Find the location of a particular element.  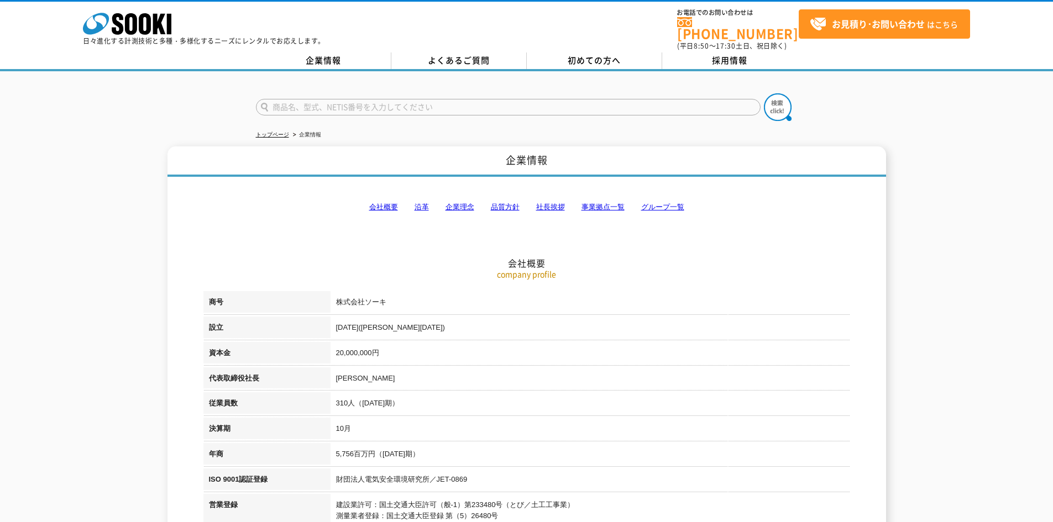

span: 初めての方へ is located at coordinates (594, 60).